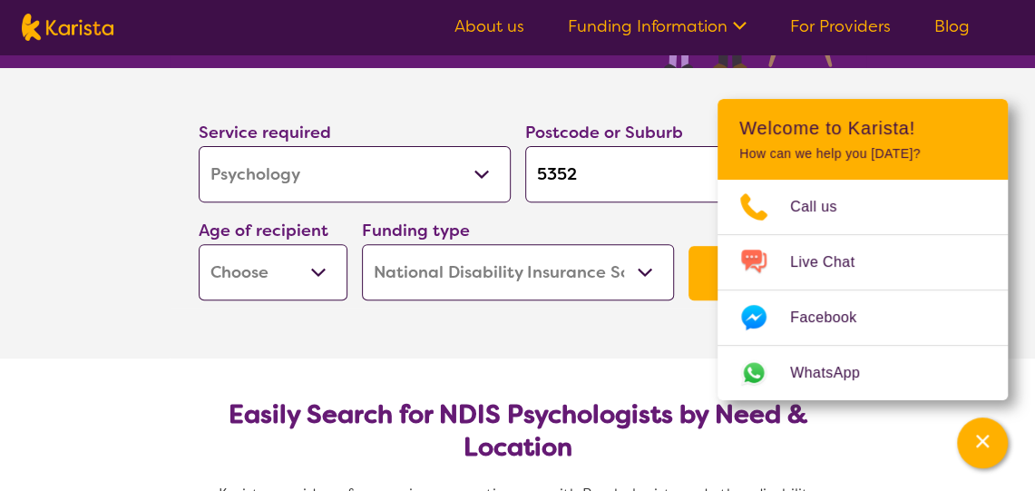 This screenshot has height=491, width=1035. What do you see at coordinates (863, 250) in the screenshot?
I see `div: Channel Menu` at bounding box center [863, 250].